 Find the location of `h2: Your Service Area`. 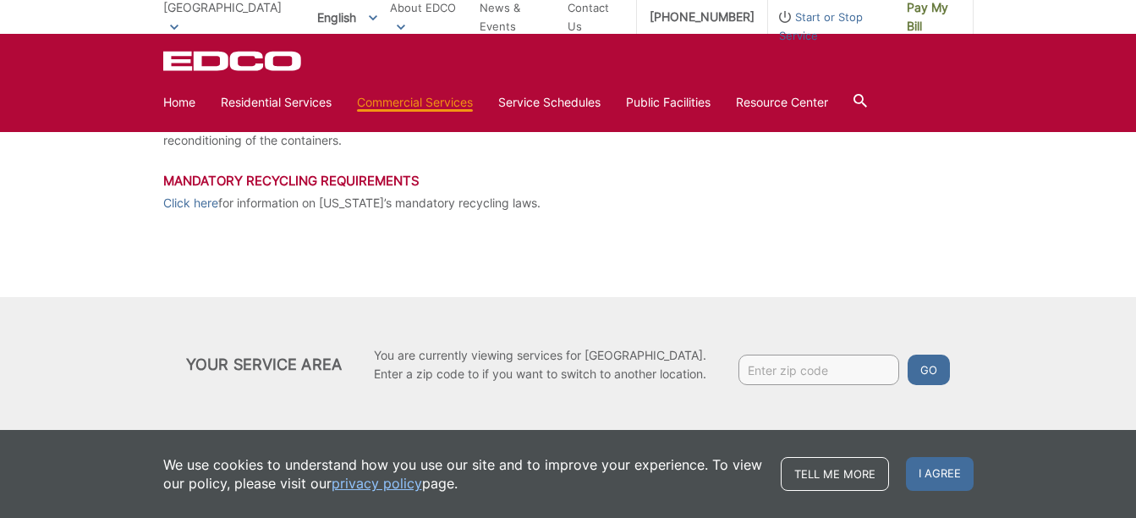

h2: Your Service Area is located at coordinates (264, 364).